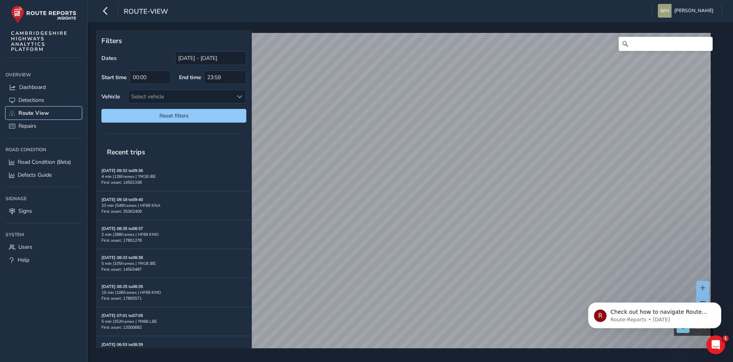  What do you see at coordinates (34, 113) in the screenshot?
I see `span: Route View` at bounding box center [34, 113].